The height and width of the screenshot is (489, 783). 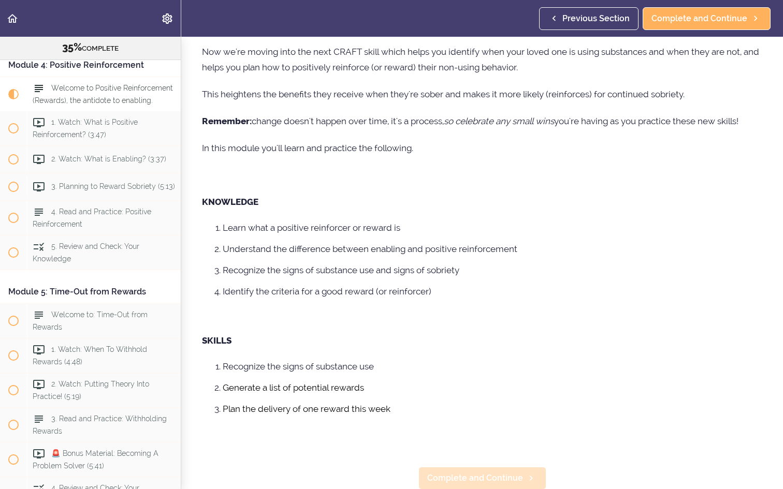 I want to click on span: 4. Read and Practice: Positive Reinforcement, so click(x=92, y=218).